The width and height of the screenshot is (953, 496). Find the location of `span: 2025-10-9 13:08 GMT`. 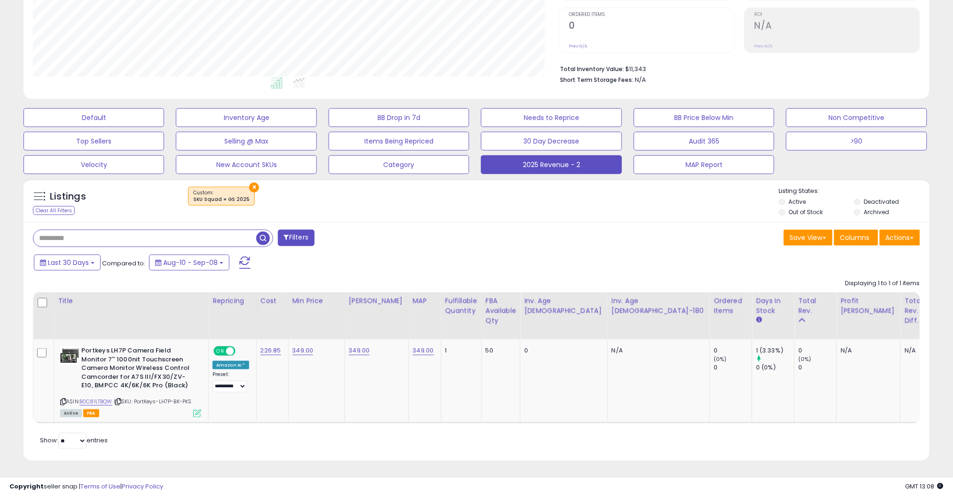

span: 2025-10-9 13:08 GMT is located at coordinates (924, 486).